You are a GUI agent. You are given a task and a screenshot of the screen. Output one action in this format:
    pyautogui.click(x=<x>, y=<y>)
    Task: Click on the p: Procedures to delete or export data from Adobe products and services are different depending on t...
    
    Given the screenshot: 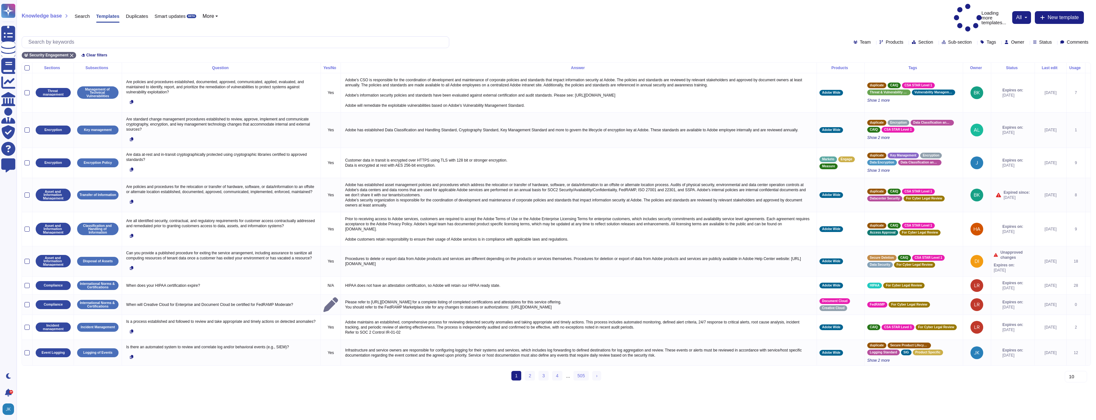 What is the action you would take?
    pyautogui.click(x=579, y=261)
    